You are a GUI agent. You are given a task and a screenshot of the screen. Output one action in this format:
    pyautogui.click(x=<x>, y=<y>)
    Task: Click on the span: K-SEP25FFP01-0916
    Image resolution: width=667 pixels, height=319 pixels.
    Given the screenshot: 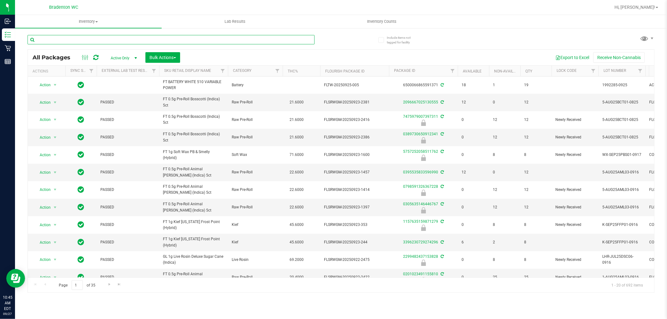 What is the action you would take?
    pyautogui.click(x=622, y=225)
    